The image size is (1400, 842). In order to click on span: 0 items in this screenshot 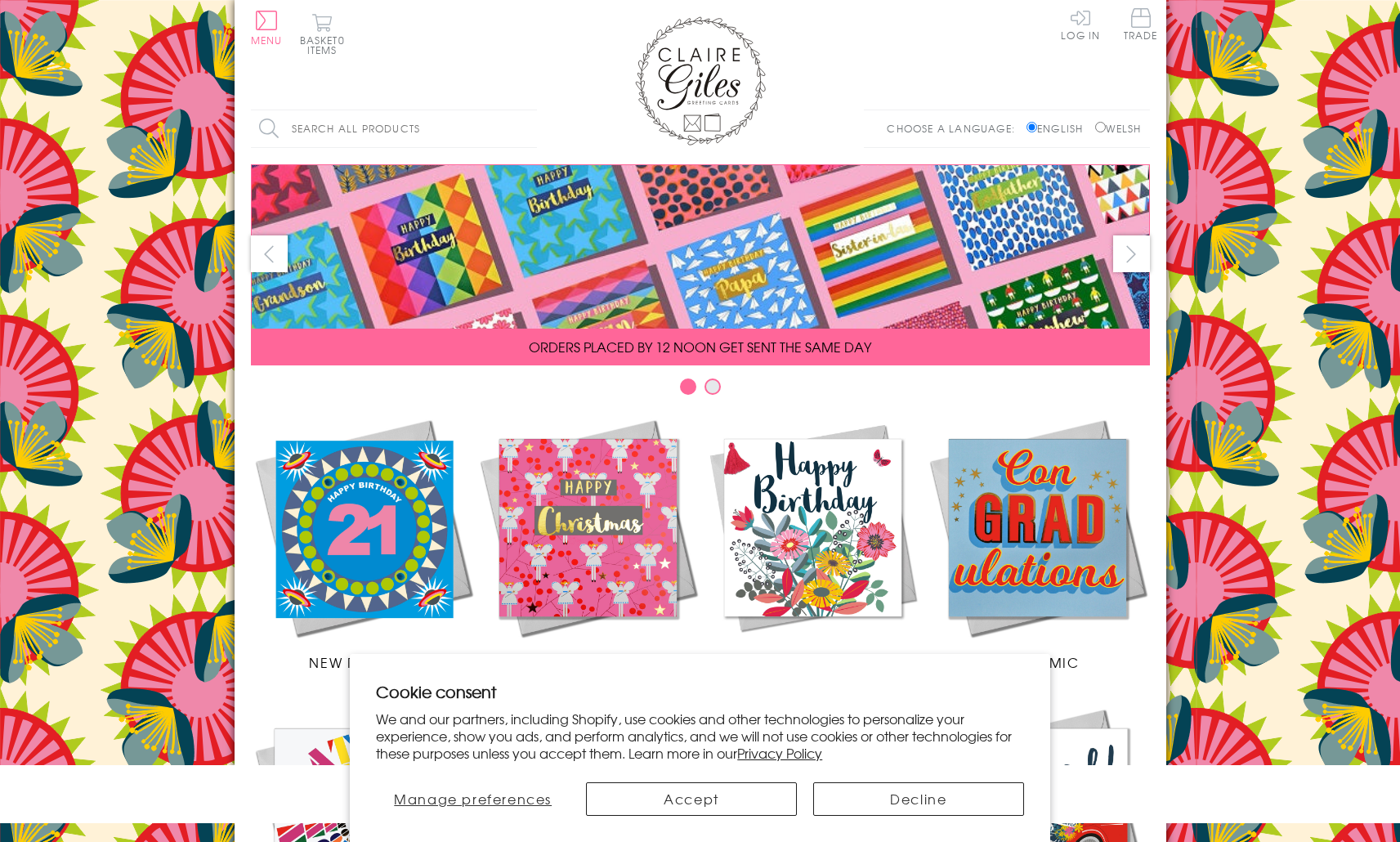, I will do `click(326, 45)`.